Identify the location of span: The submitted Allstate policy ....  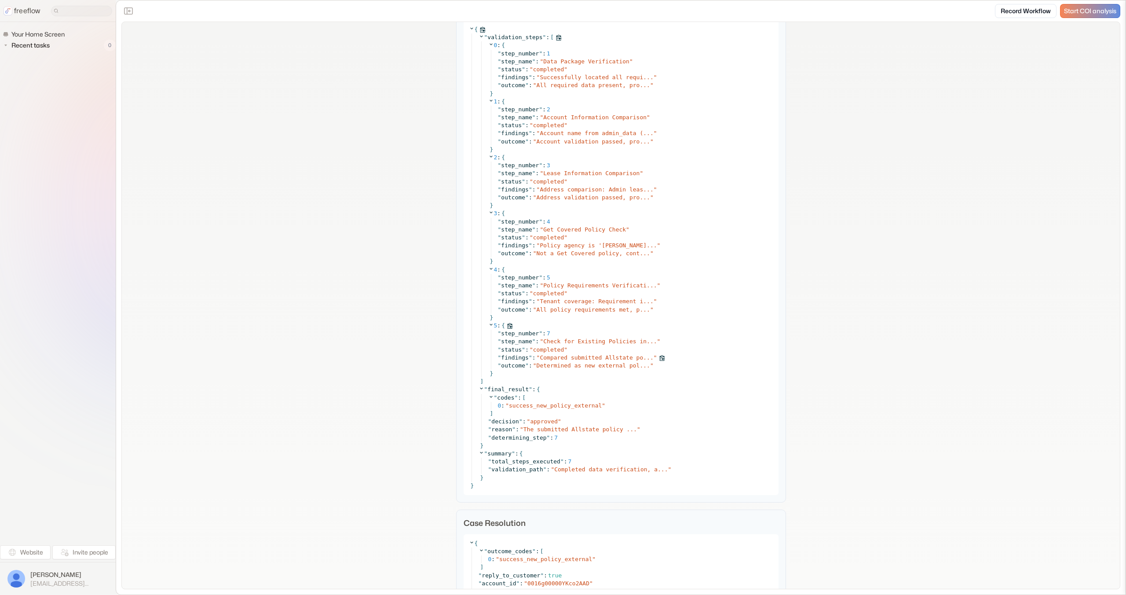
(580, 429).